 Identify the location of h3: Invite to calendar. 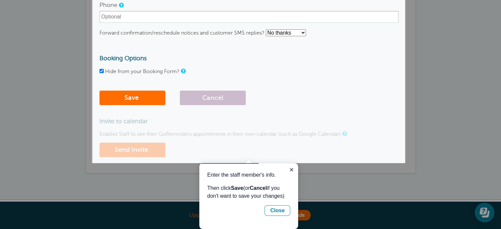
(249, 121).